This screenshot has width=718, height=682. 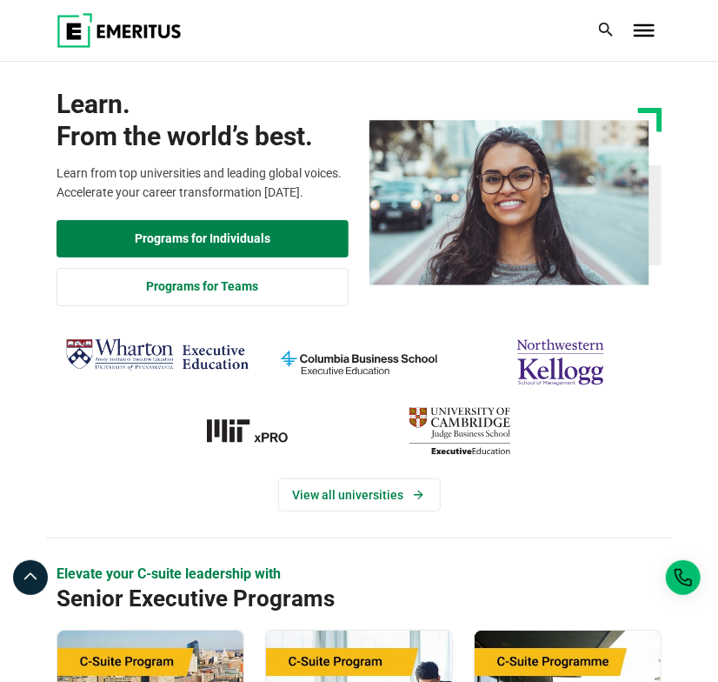 What do you see at coordinates (359, 362) in the screenshot?
I see `a: columbia-business-school` at bounding box center [359, 362].